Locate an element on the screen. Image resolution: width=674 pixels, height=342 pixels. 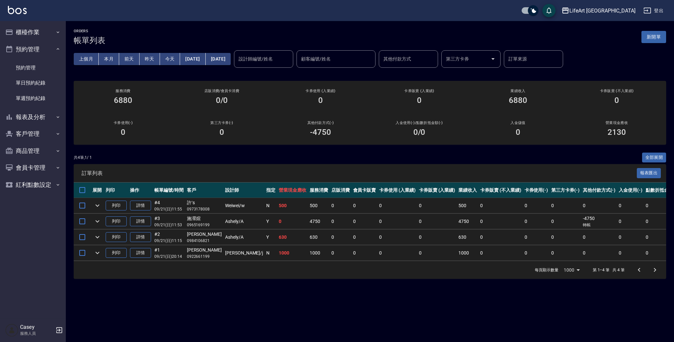
h2: 入金儲值 is located at coordinates (518, 123).